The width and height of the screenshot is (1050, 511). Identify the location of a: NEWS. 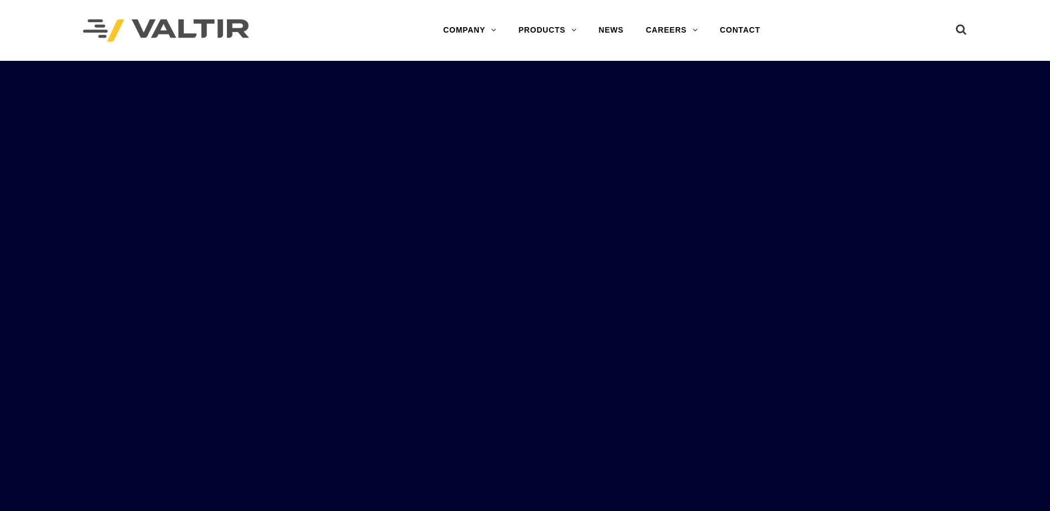
(611, 30).